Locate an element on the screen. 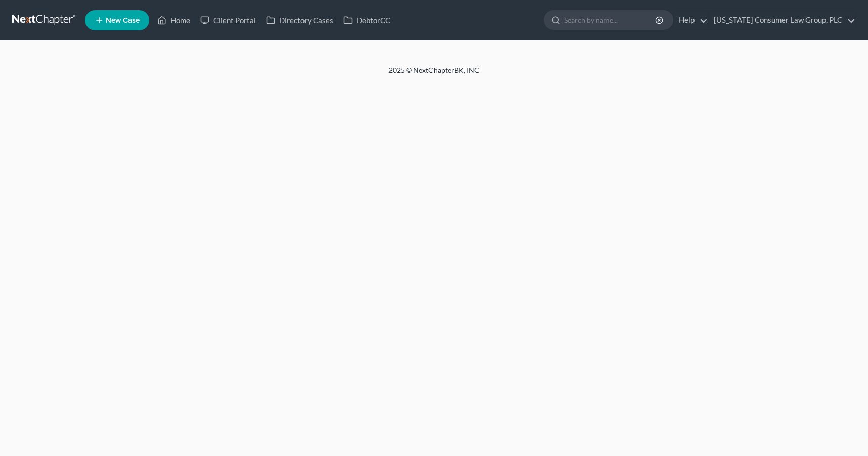 Image resolution: width=868 pixels, height=456 pixels. a: Directory Cases is located at coordinates (299, 20).